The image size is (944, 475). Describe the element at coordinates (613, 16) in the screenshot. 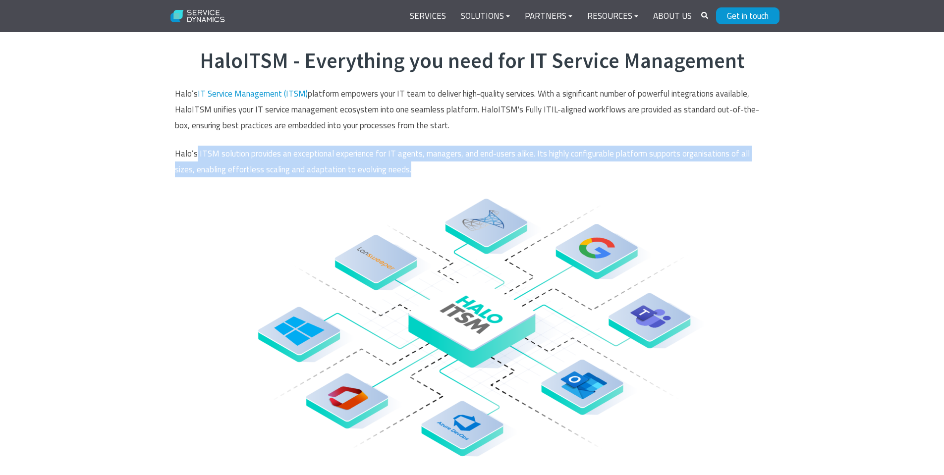

I see `a: Resources` at that location.